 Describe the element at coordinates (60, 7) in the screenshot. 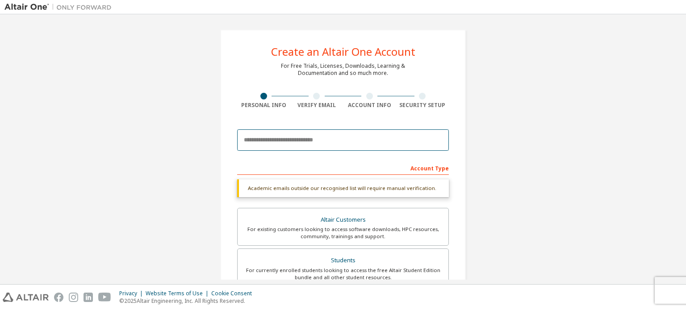

I see `img: Altair One` at that location.